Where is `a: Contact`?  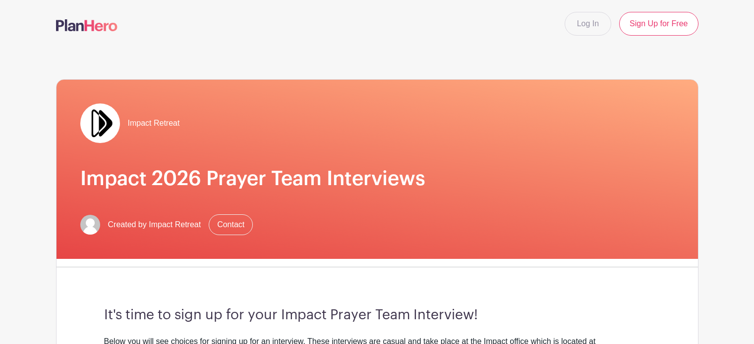
a: Contact is located at coordinates (230, 225).